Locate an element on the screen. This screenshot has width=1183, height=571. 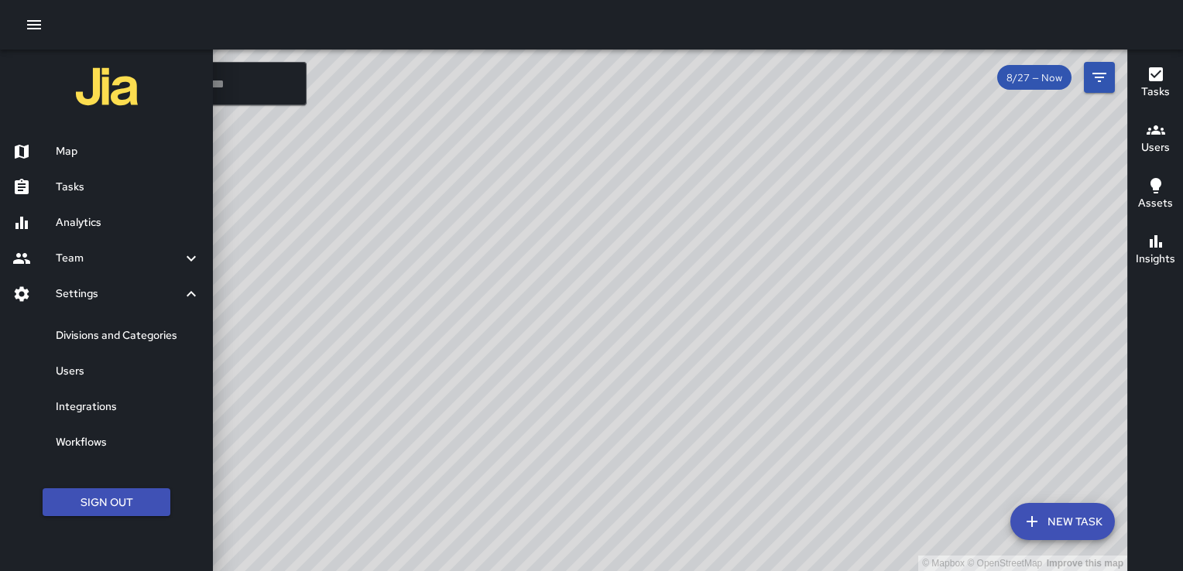
button: New Task is located at coordinates (1062, 522).